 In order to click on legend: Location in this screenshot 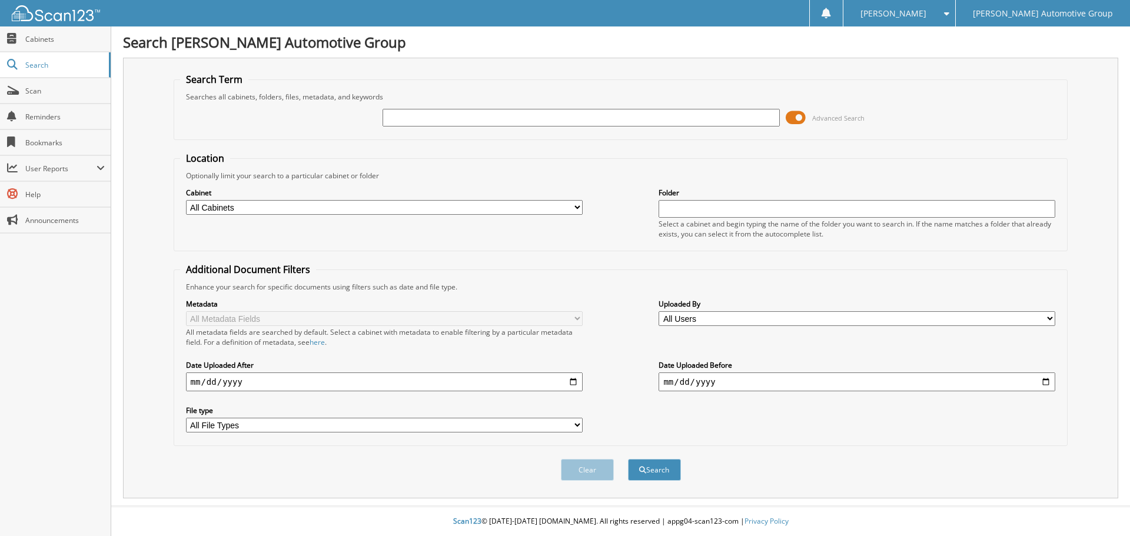, I will do `click(205, 158)`.